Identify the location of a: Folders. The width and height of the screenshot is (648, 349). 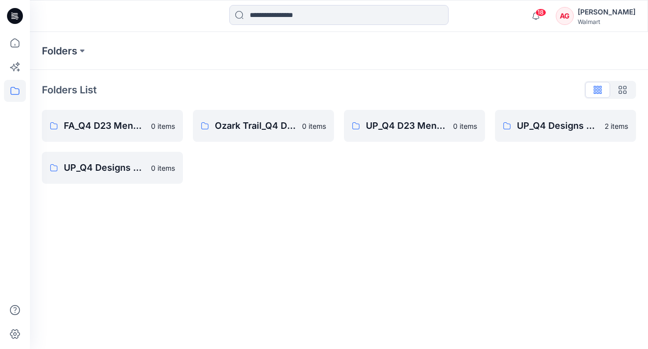
(59, 51).